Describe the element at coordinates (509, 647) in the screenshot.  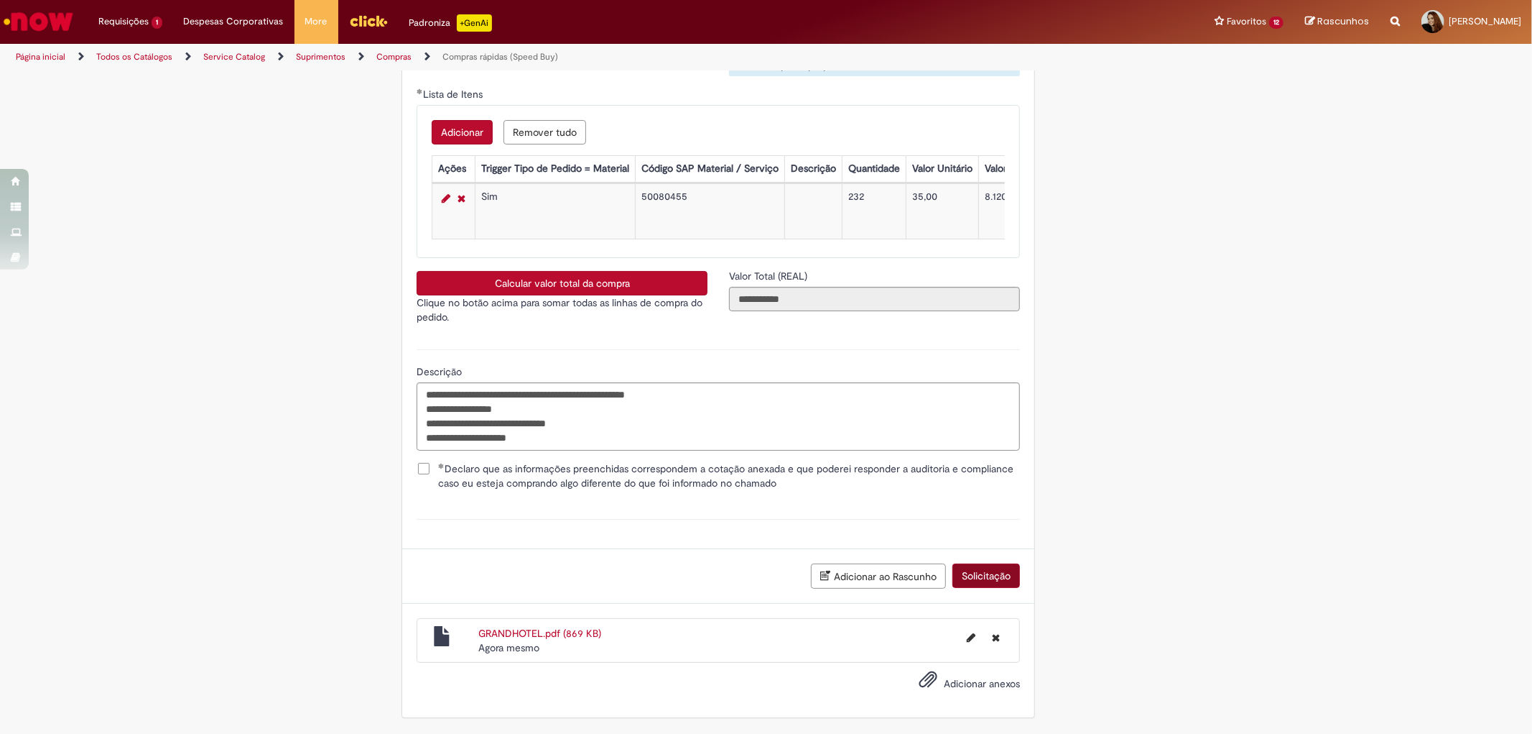
I see `span: Agora mesmo` at that location.